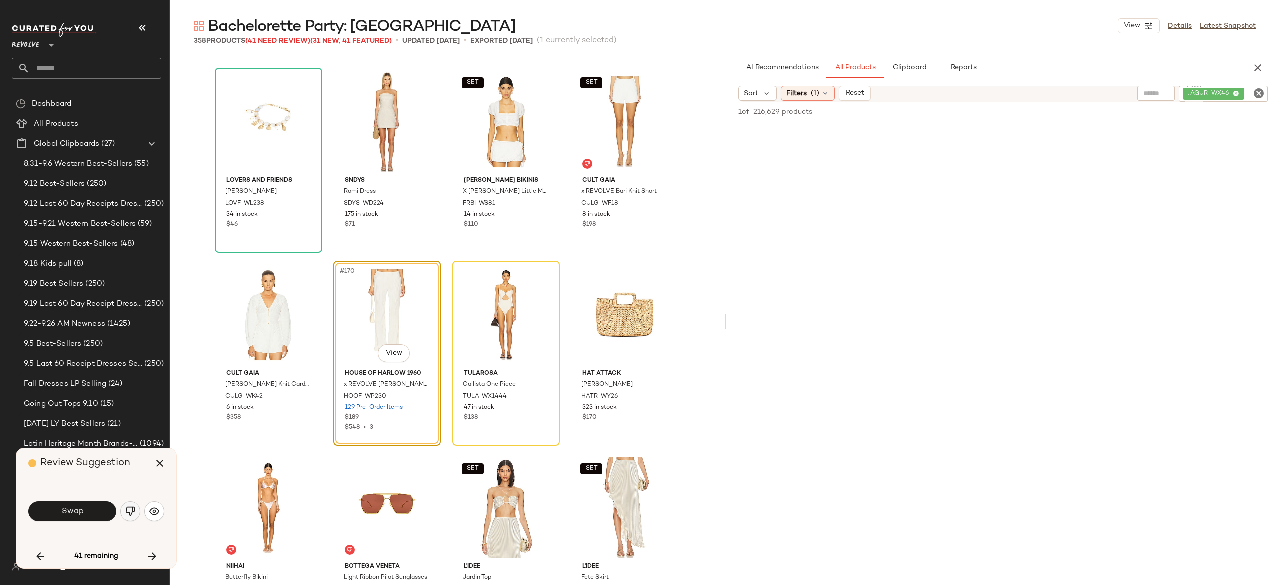 Image resolution: width=1280 pixels, height=585 pixels. Describe the element at coordinates (247, 578) in the screenshot. I see `span: Butterfly Bikini` at that location.